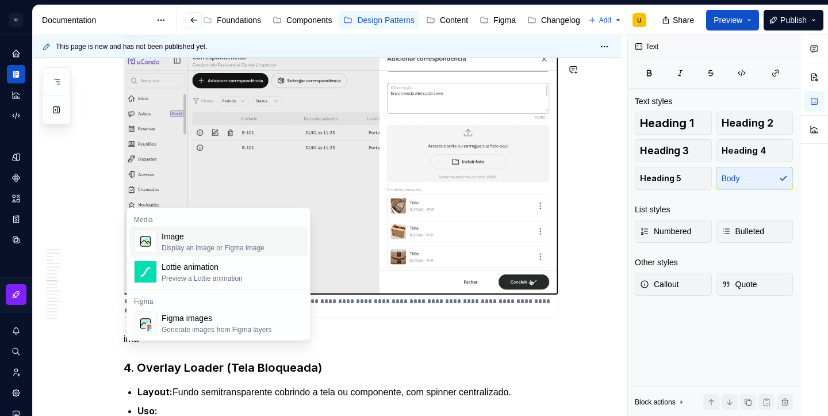  I want to click on a: Invite team, so click(16, 372).